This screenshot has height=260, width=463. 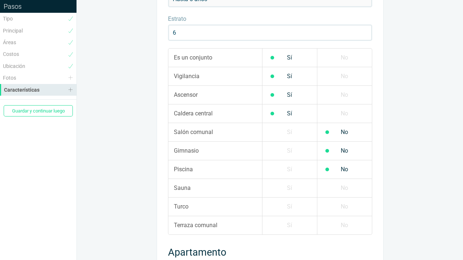 I want to click on span: Terraza comunal, so click(x=193, y=226).